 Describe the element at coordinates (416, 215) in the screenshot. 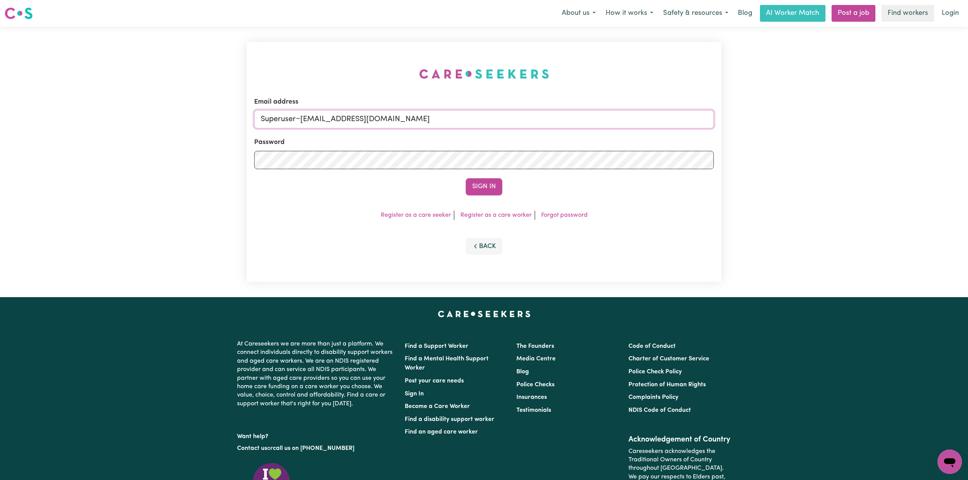

I see `a: Register as a care seeker` at that location.